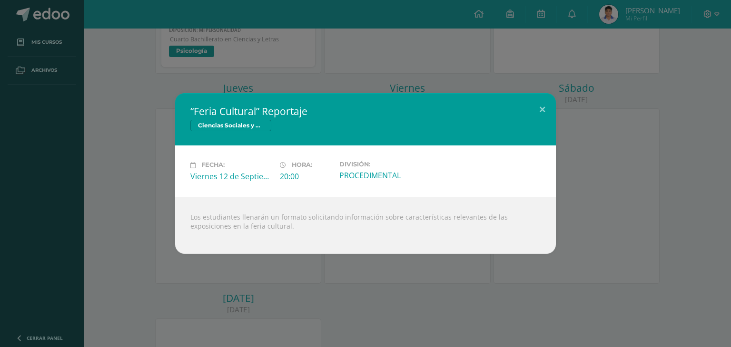  What do you see at coordinates (366, 111) in the screenshot?
I see `h2: “Feria Cultural” Reportaje` at bounding box center [366, 111].